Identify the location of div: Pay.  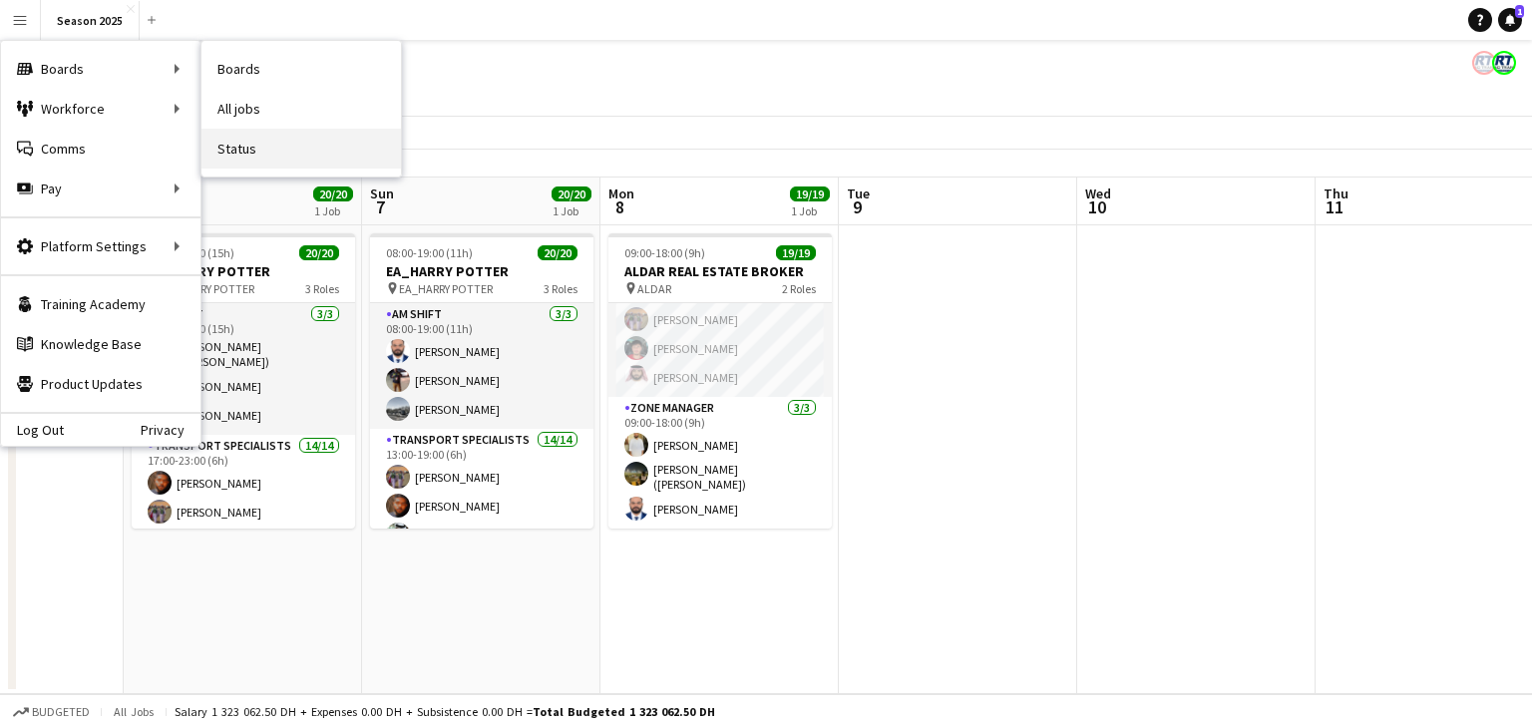
(101, 188).